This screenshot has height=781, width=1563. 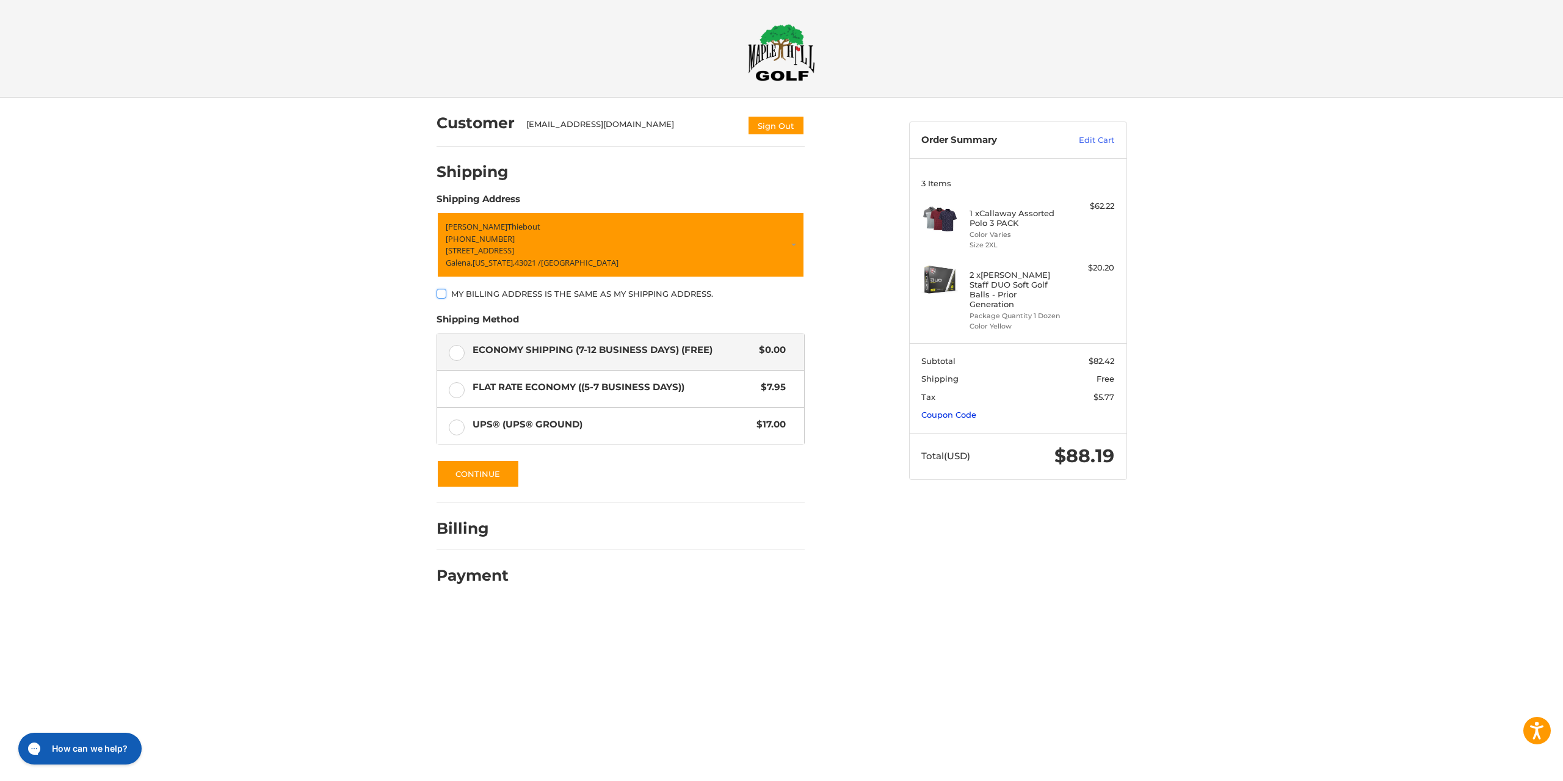 What do you see at coordinates (620, 294) in the screenshot?
I see `label: My billing address is the same as my shipping address.` at bounding box center [620, 294].